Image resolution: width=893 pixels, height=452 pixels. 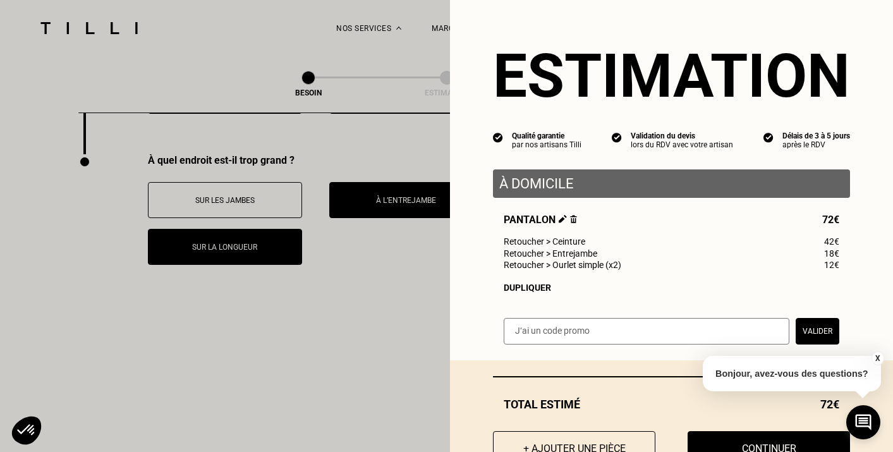 I want to click on button: Valider, so click(x=817, y=331).